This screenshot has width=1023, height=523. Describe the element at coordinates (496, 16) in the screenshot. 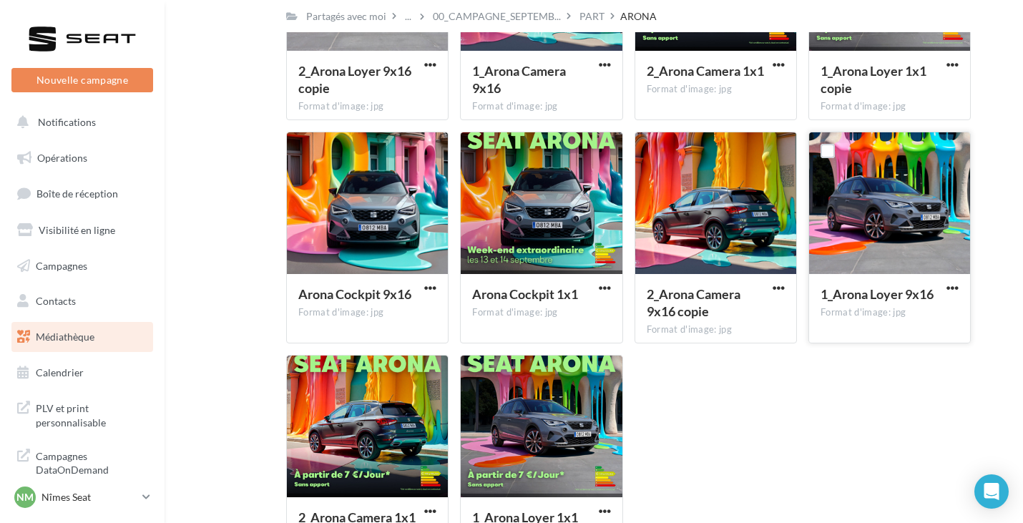

I see `span: 00_CAMPAGNE_SEPTEMB...` at that location.